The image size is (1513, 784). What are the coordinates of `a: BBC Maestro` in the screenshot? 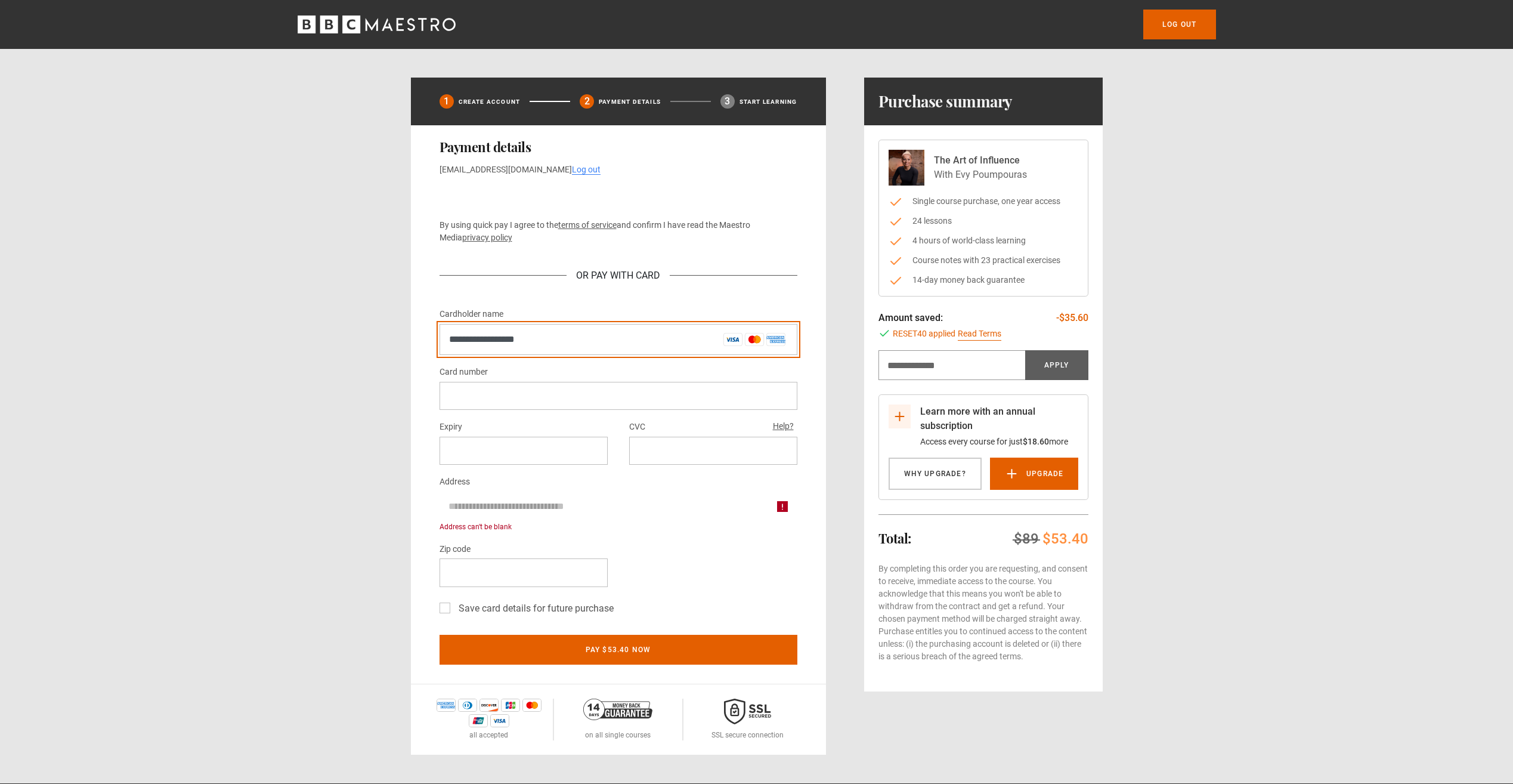 It's located at (376, 24).